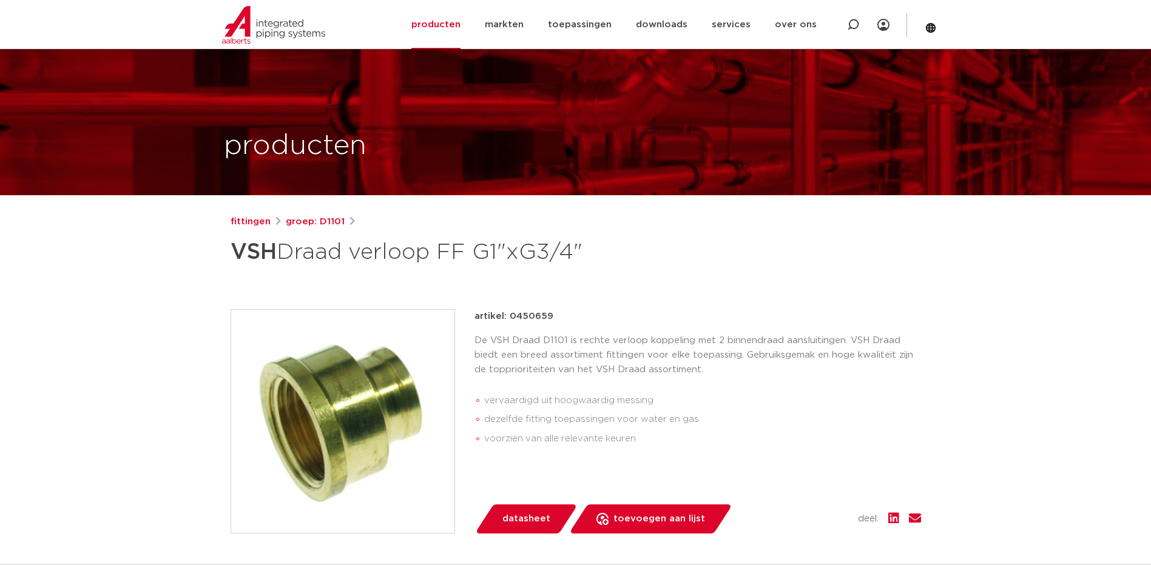  I want to click on a: fittingen, so click(251, 222).